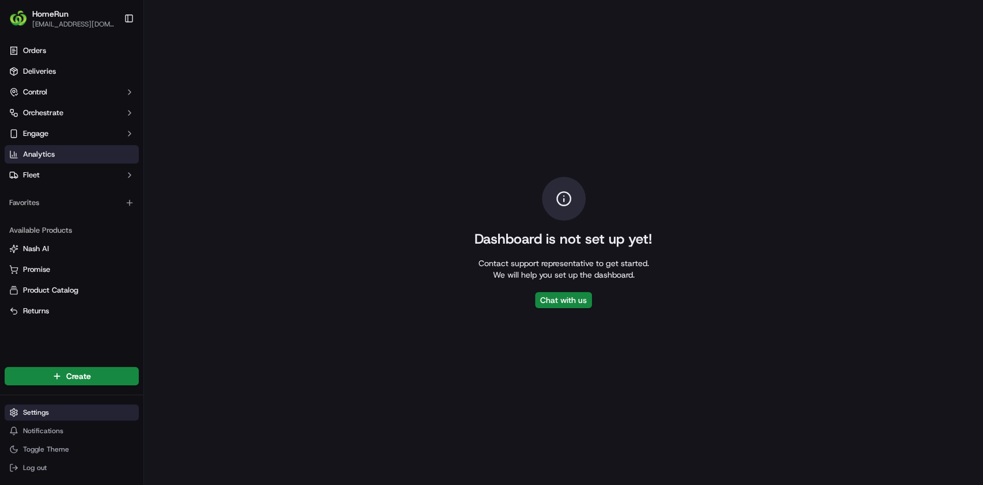  What do you see at coordinates (71, 203) in the screenshot?
I see `div: Favorites` at bounding box center [71, 203].